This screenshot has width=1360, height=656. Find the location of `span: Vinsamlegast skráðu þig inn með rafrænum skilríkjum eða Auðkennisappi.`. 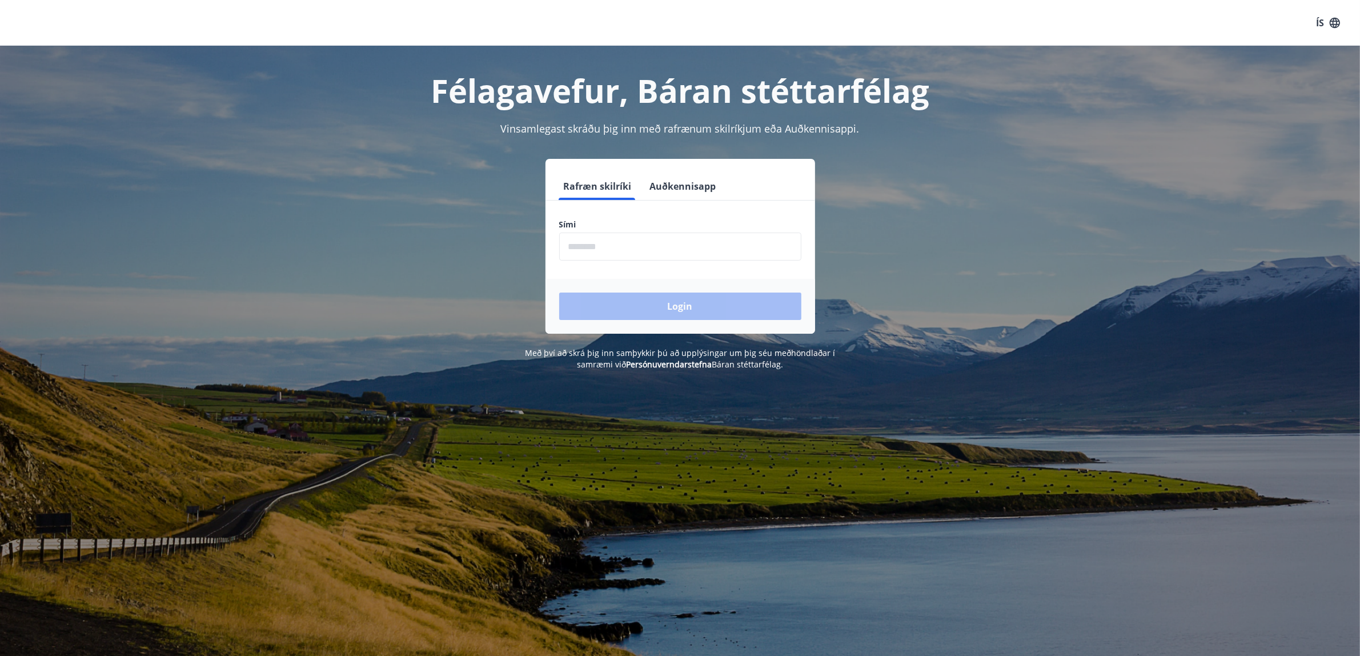

span: Vinsamlegast skráðu þig inn með rafrænum skilríkjum eða Auðkennisappi. is located at coordinates (680, 129).